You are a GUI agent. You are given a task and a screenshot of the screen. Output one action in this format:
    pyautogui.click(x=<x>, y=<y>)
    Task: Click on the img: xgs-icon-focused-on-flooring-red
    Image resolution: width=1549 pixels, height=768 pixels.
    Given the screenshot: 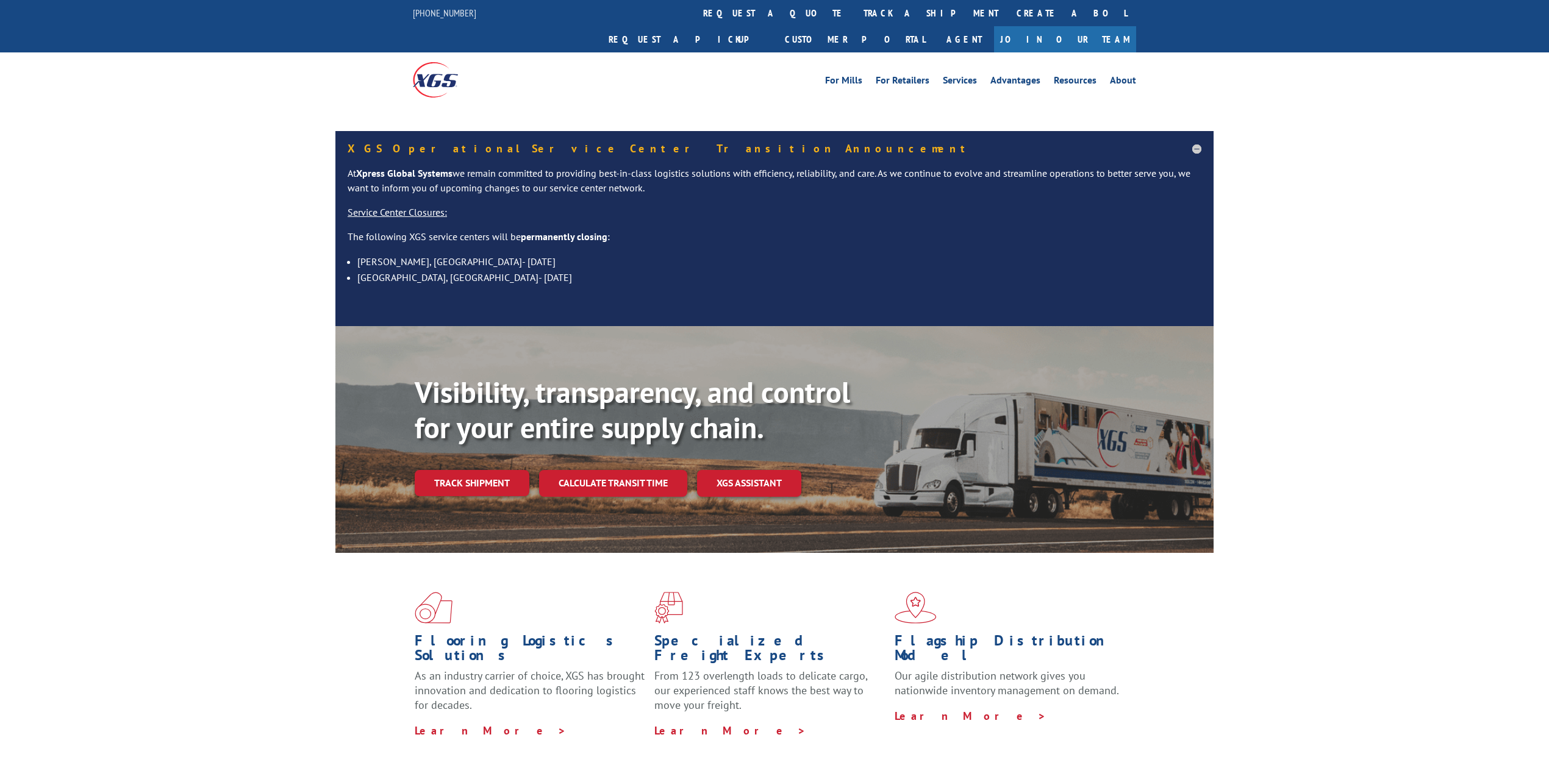 What is the action you would take?
    pyautogui.click(x=668, y=608)
    